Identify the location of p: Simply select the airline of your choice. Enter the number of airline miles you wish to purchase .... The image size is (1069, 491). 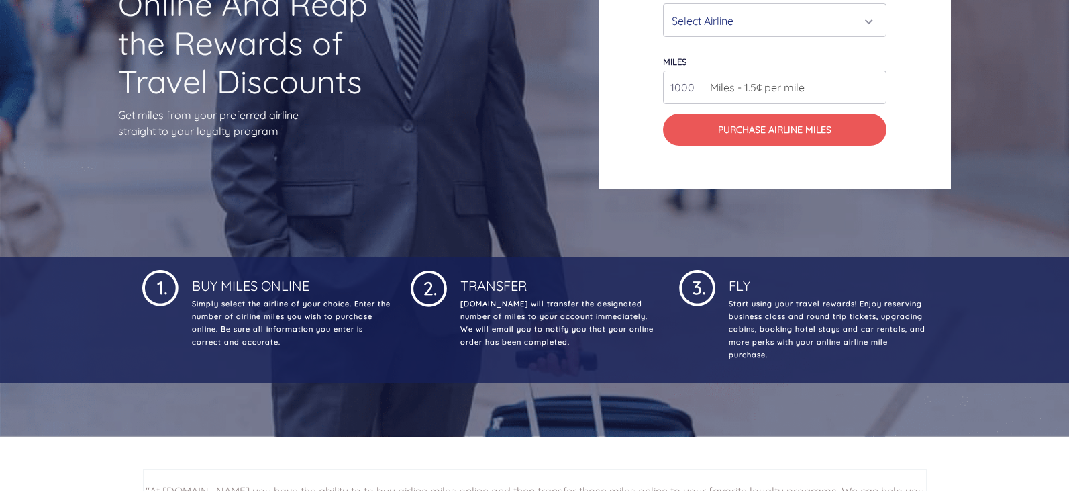
(290, 323).